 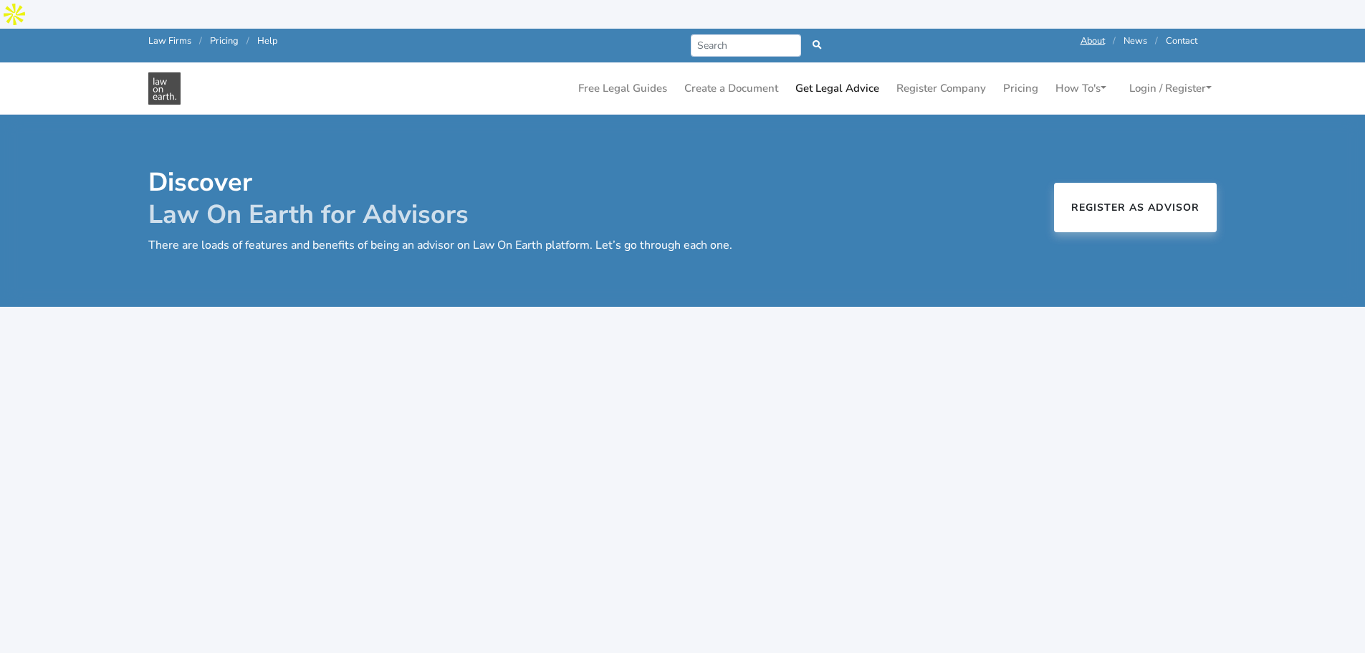 I want to click on a: Create a Document, so click(x=731, y=88).